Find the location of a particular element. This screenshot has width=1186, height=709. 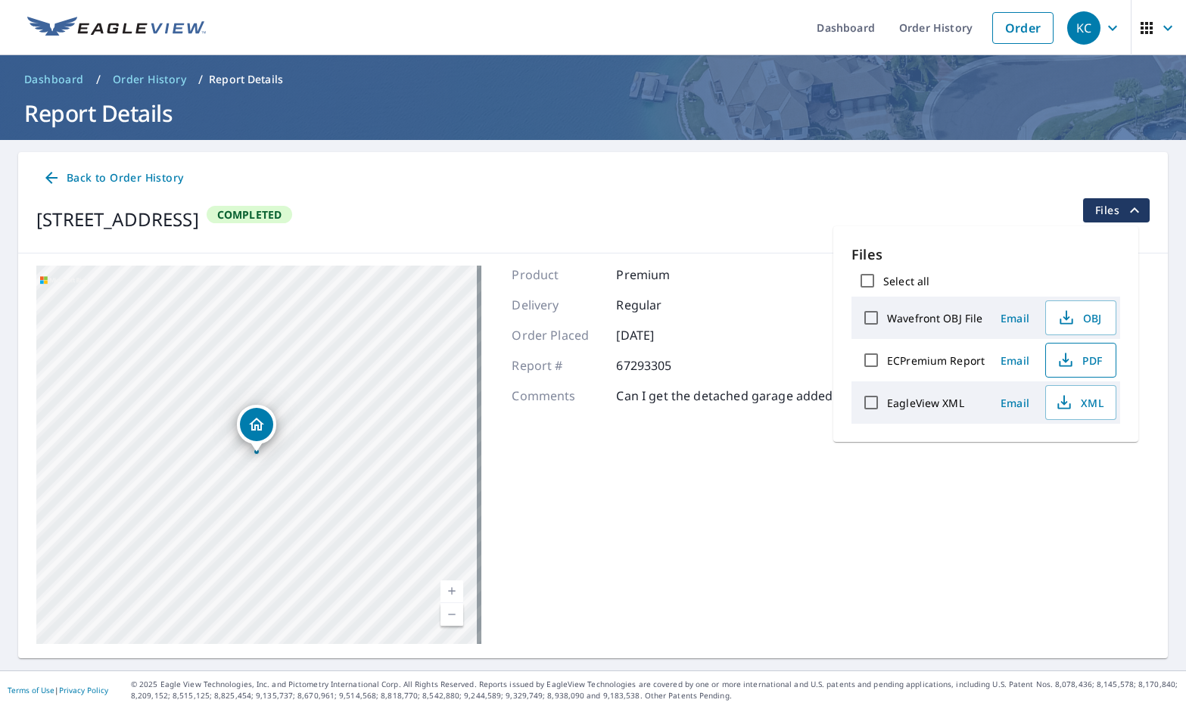

button: filesDropdownBtn-67293305 is located at coordinates (1115, 210).